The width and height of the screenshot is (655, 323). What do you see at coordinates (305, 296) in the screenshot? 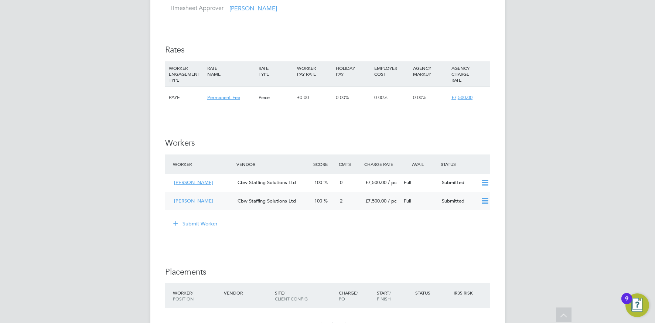
I see `div: Site` at bounding box center [305, 296].